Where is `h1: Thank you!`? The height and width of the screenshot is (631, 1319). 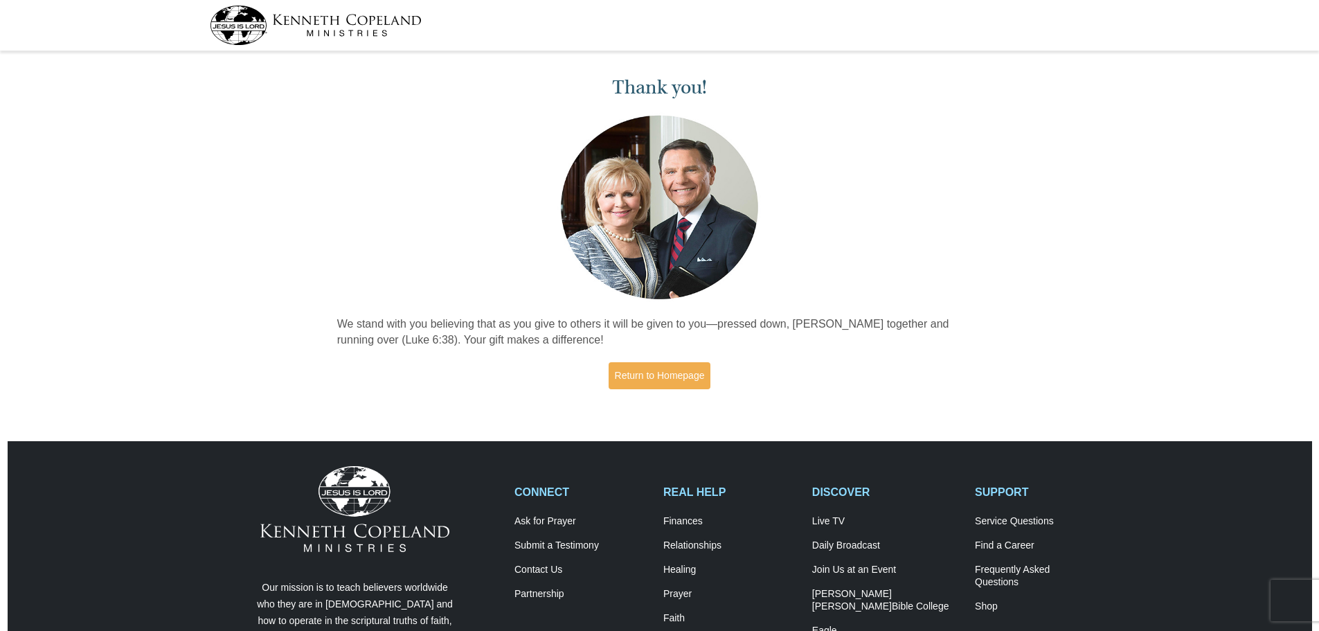
h1: Thank you! is located at coordinates (660, 87).